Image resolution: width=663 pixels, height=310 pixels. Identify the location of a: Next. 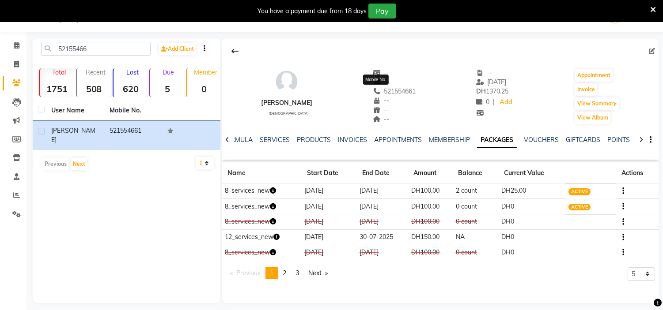
(318, 273).